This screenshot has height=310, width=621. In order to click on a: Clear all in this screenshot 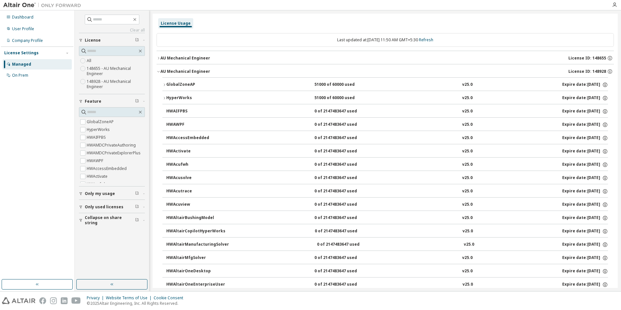, I will do `click(112, 30)`.